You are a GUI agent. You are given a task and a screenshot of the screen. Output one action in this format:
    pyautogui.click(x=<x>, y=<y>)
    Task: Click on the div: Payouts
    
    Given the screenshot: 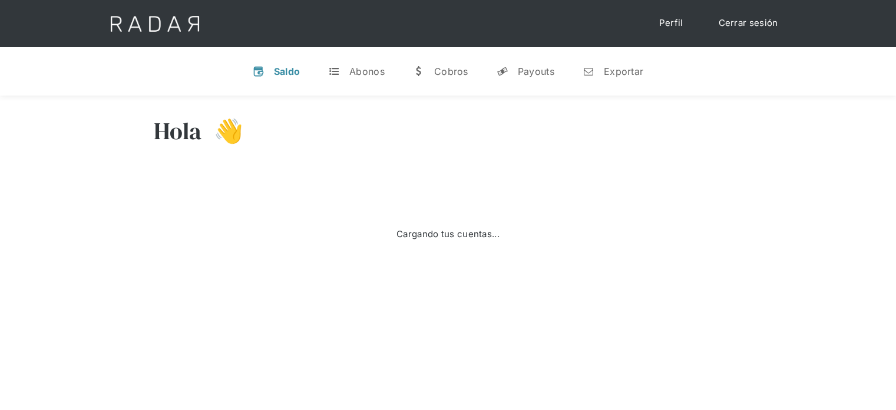 What is the action you would take?
    pyautogui.click(x=536, y=71)
    